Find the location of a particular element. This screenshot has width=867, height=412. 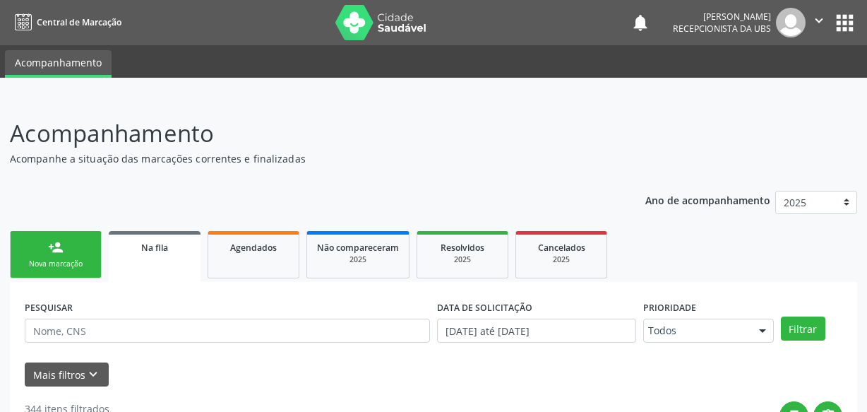

p: Ano de acompanhamento is located at coordinates (708, 199).